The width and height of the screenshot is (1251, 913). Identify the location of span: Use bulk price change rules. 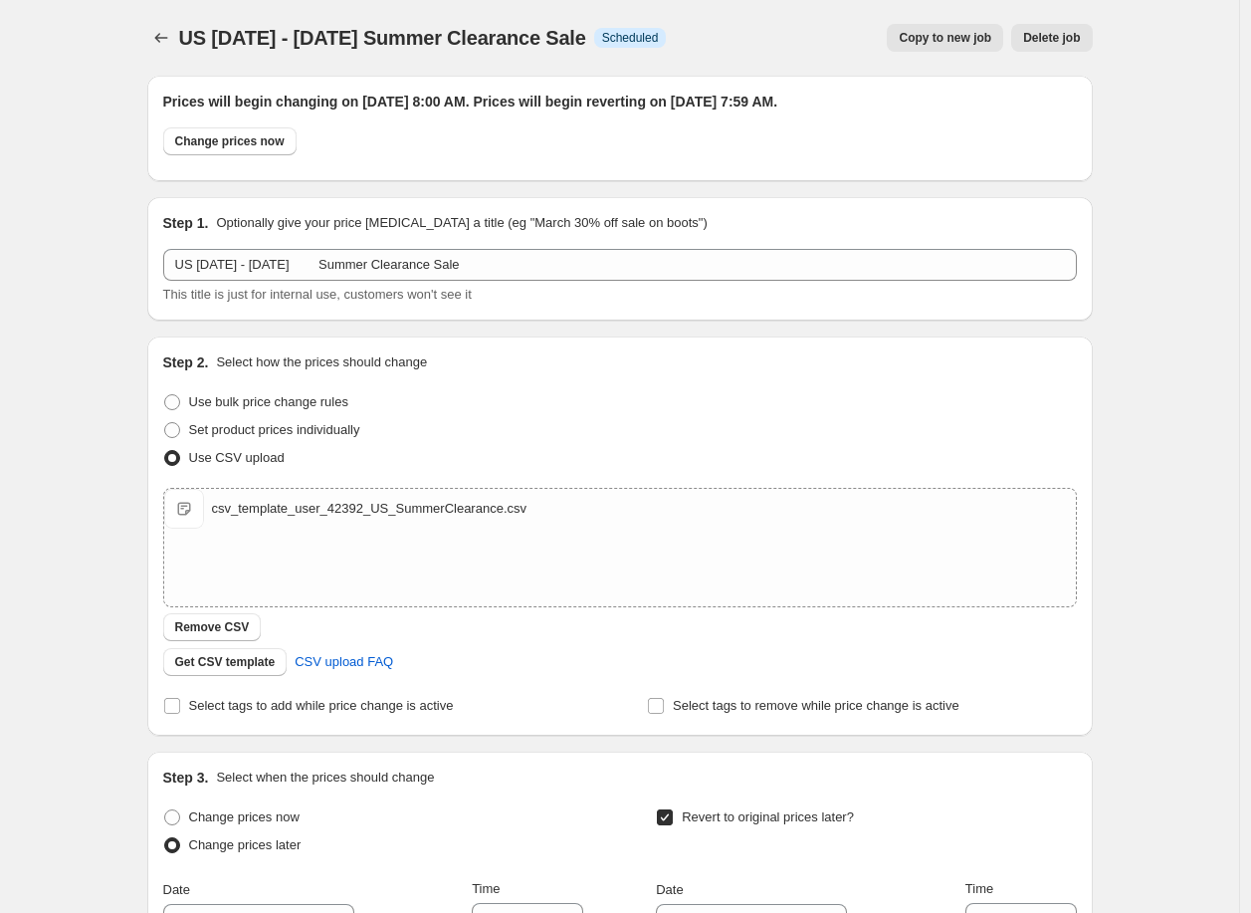
(269, 401).